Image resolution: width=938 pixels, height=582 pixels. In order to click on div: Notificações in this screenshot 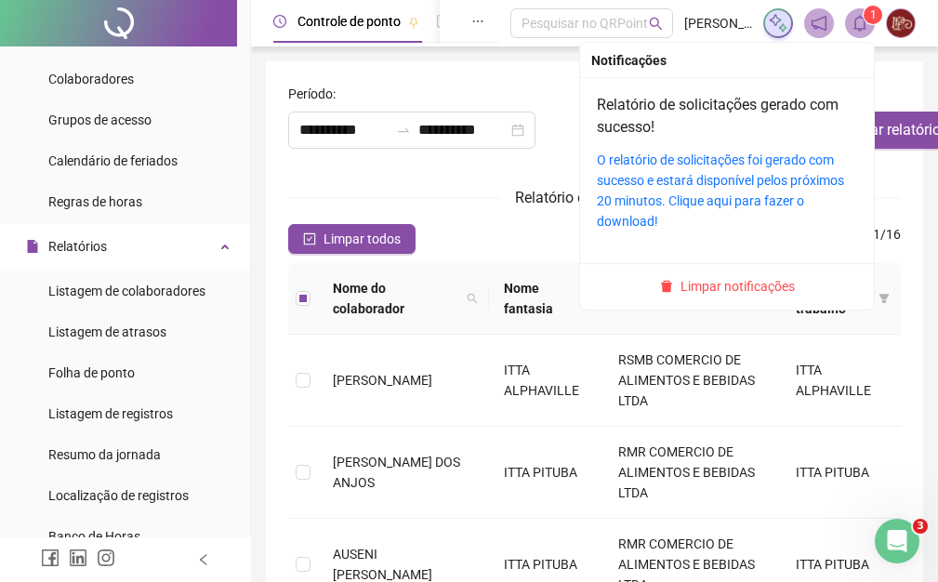, I will do `click(727, 60)`.